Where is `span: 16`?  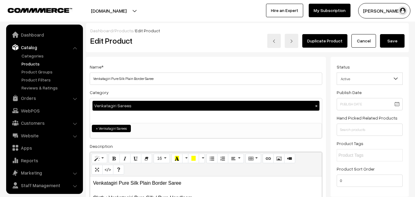 span: 16 is located at coordinates (159, 158).